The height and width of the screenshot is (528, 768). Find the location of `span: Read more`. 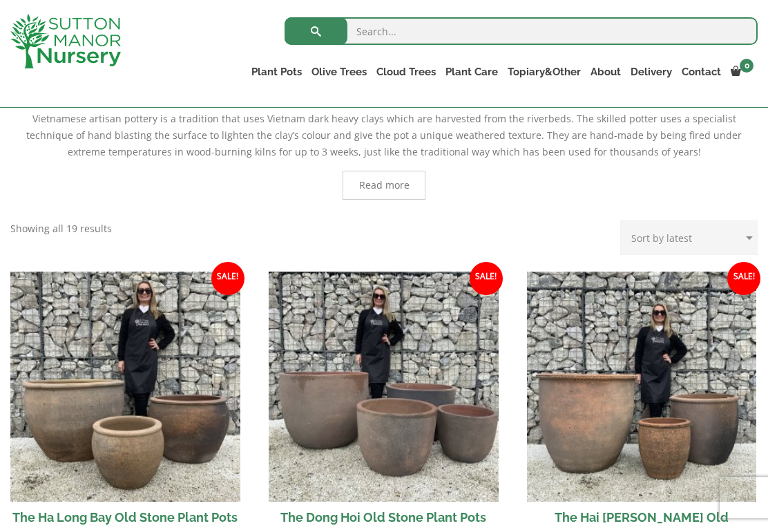

span: Read more is located at coordinates (384, 185).